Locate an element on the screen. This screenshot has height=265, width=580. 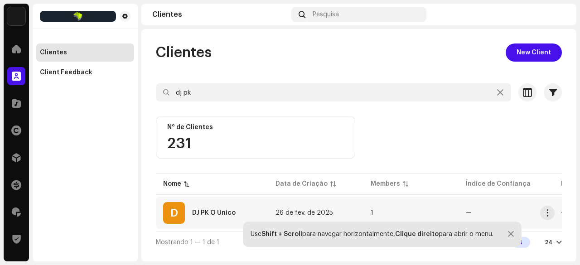
input: Pesquisa is located at coordinates (333, 92).